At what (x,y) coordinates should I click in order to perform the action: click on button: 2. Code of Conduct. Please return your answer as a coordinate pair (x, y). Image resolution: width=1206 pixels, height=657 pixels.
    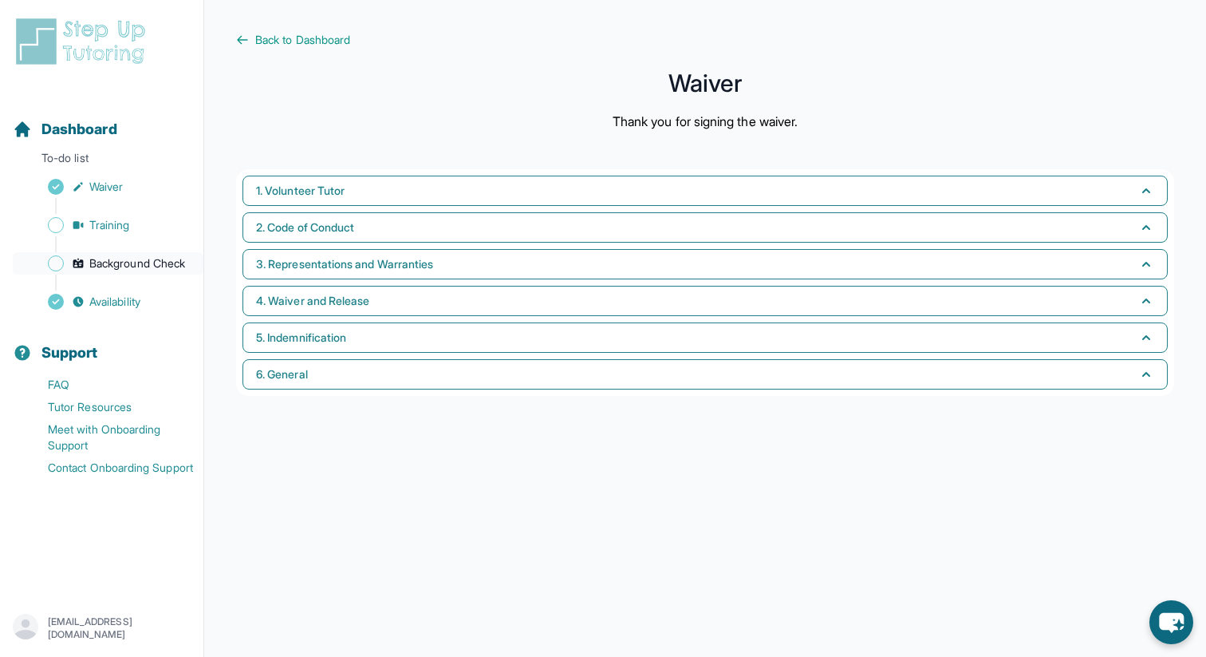
    Looking at the image, I should click on (705, 227).